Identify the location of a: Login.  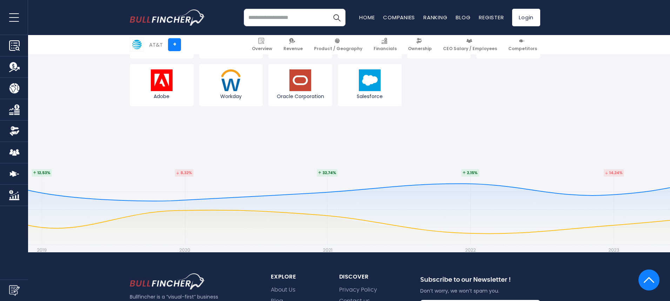
(526, 18).